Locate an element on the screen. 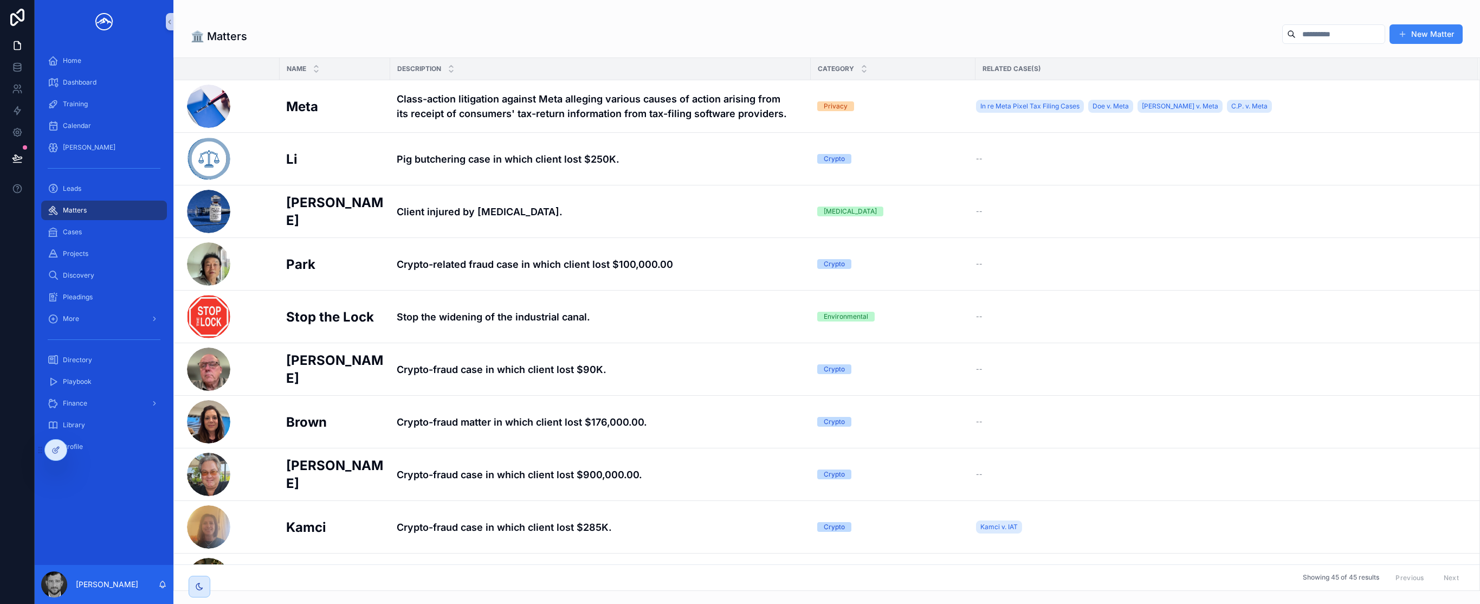 The image size is (1480, 604). span: C.P. v. Meta is located at coordinates (1249, 106).